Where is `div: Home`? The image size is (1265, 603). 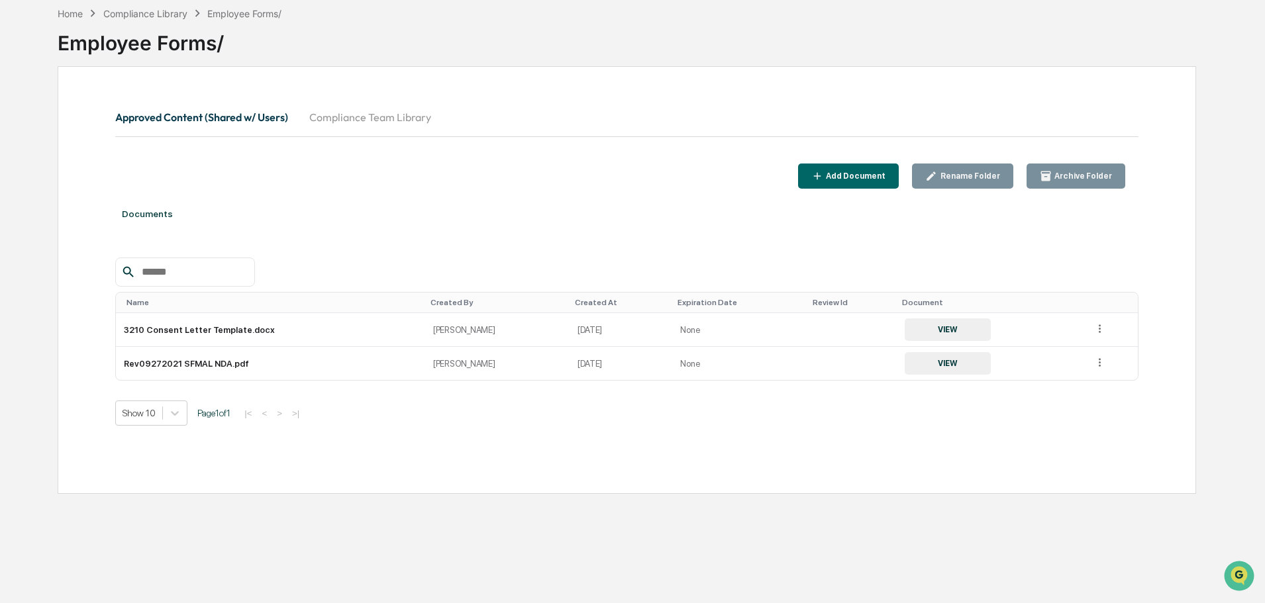 div: Home is located at coordinates (70, 13).